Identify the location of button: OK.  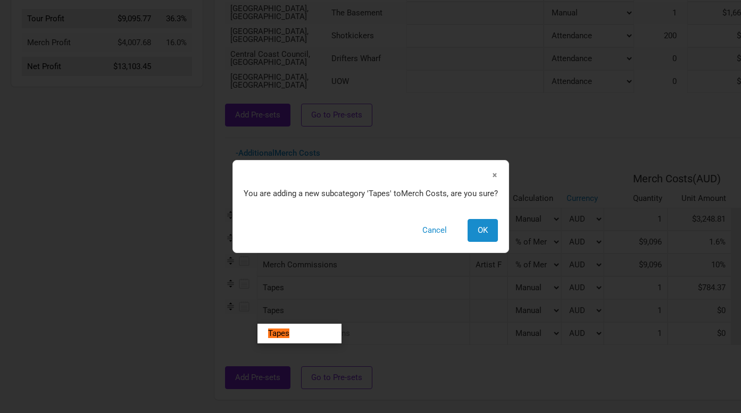
(483, 230).